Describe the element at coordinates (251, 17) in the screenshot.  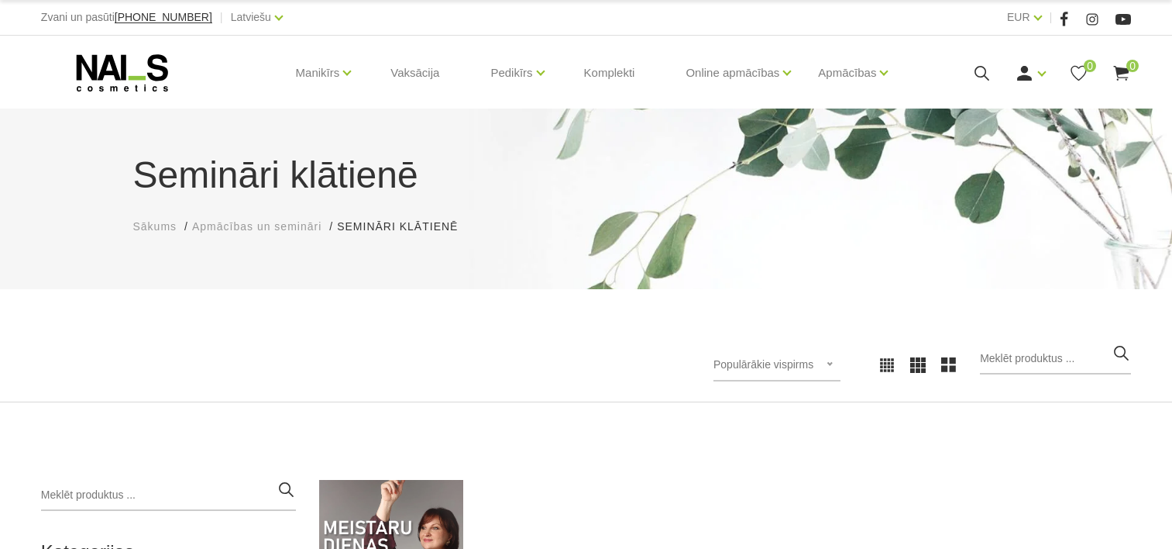
I see `a: Latviešu` at that location.